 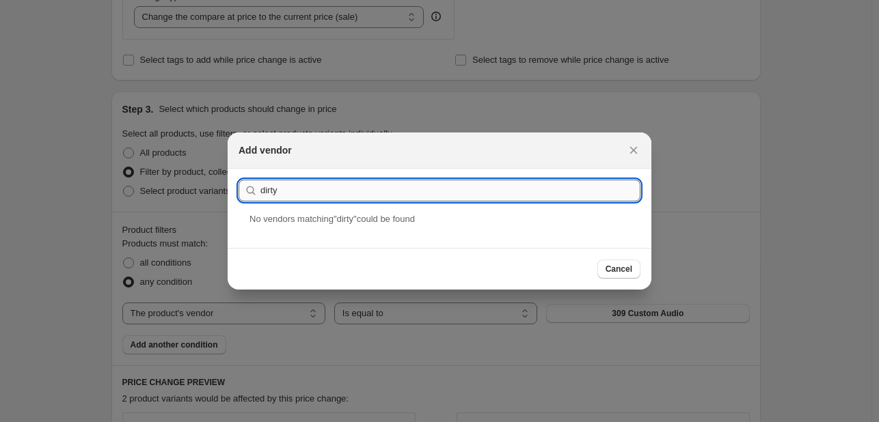 I want to click on button: Close, so click(x=634, y=150).